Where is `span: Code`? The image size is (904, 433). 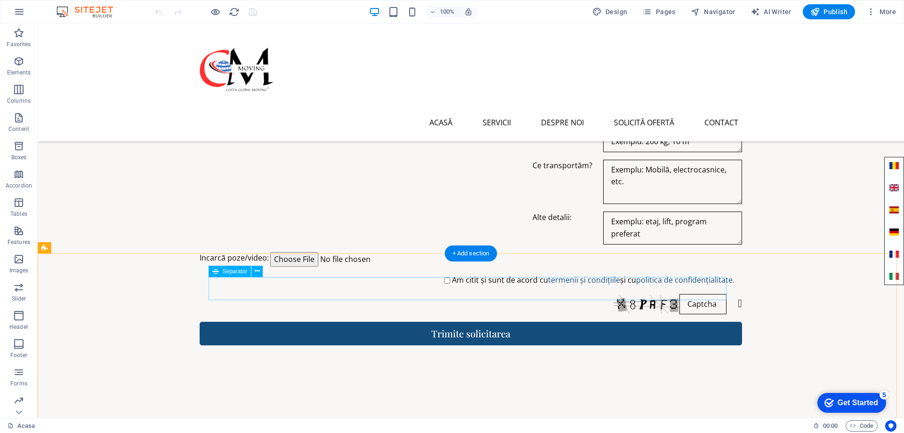 span: Code is located at coordinates (861, 425).